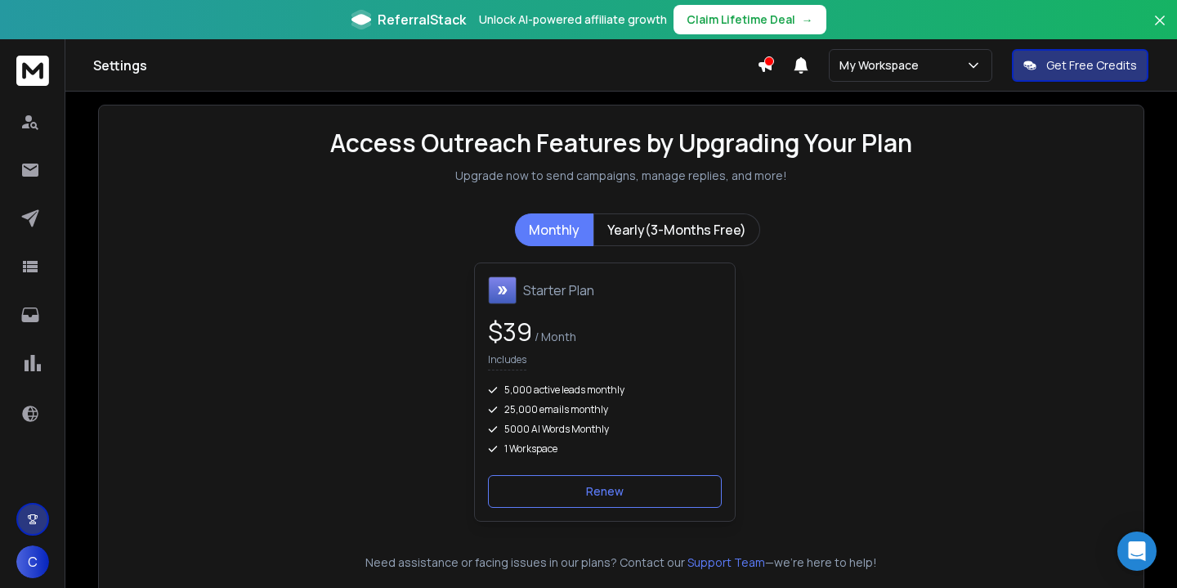 The image size is (1177, 588). Describe the element at coordinates (621, 143) in the screenshot. I see `h1: Access Outreach Features by Upgrading Your Plan` at that location.